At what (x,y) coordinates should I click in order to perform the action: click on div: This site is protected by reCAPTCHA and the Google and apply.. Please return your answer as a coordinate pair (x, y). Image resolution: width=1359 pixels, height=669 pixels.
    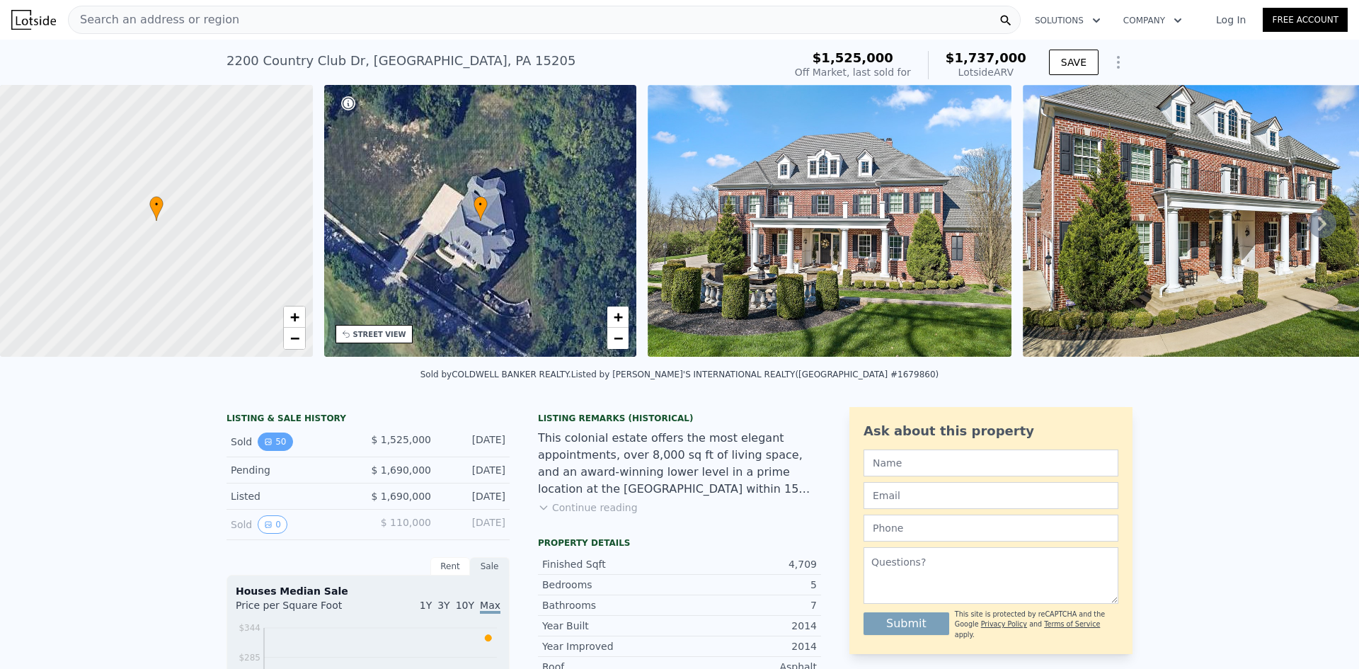
    Looking at the image, I should click on (1037, 624).